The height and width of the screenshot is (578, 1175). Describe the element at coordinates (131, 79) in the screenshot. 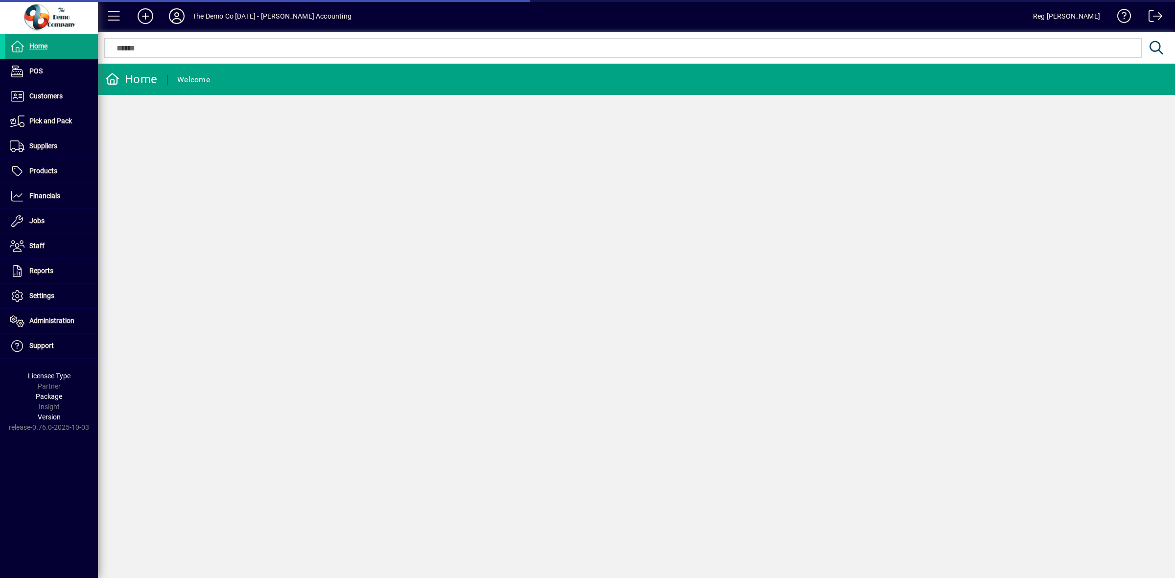

I see `div: Home` at that location.